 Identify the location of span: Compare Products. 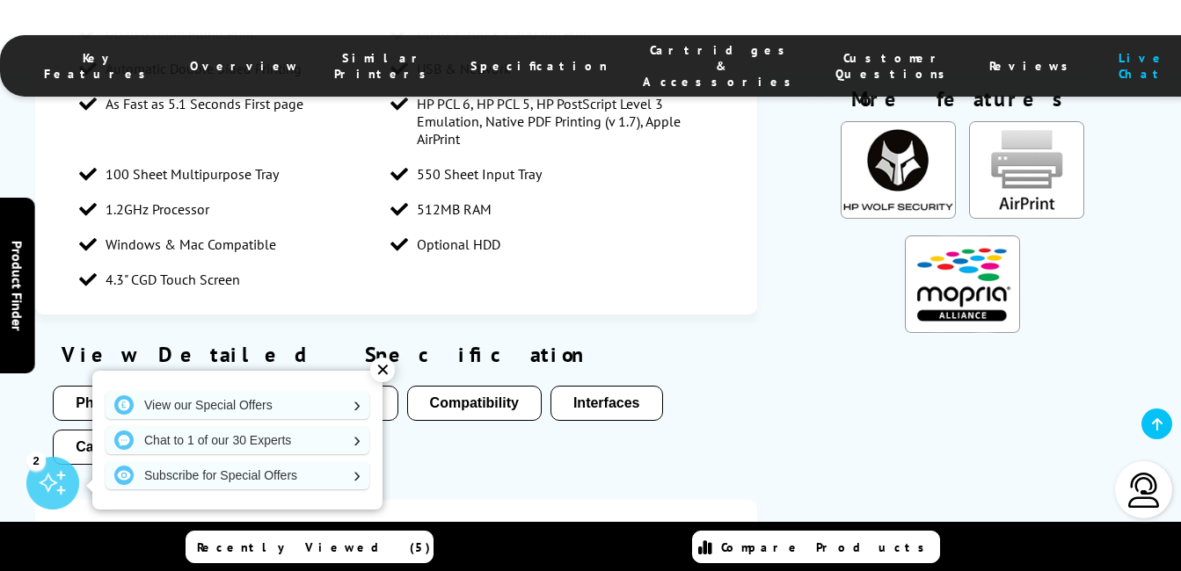
(827, 548).